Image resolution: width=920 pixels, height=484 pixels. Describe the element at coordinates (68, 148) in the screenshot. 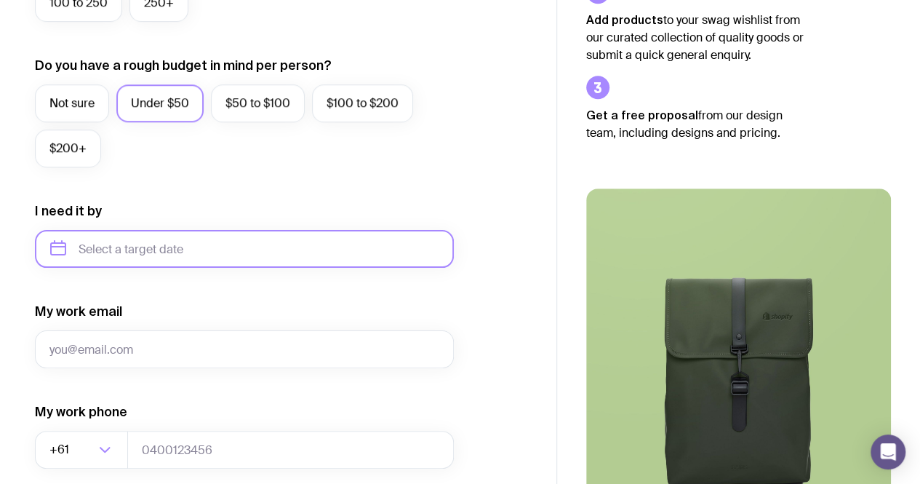

I see `label: $200+` at that location.